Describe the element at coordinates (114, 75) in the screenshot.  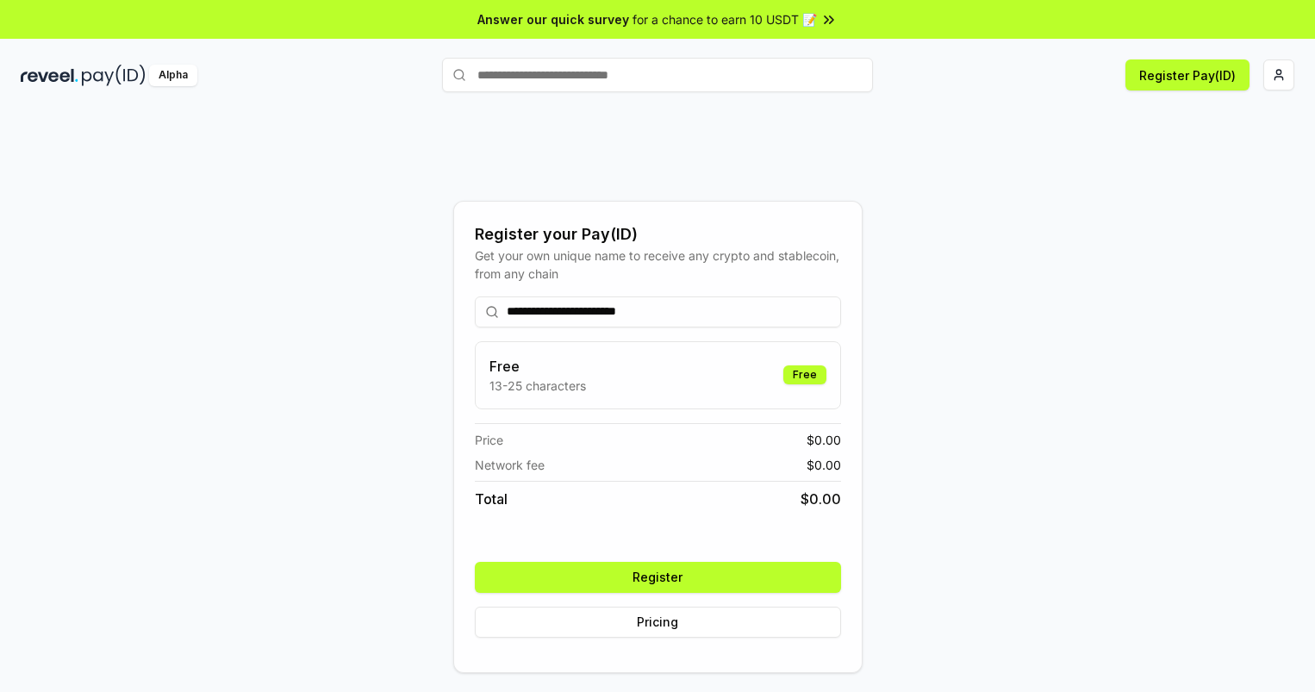
I see `img: pay_id` at that location.